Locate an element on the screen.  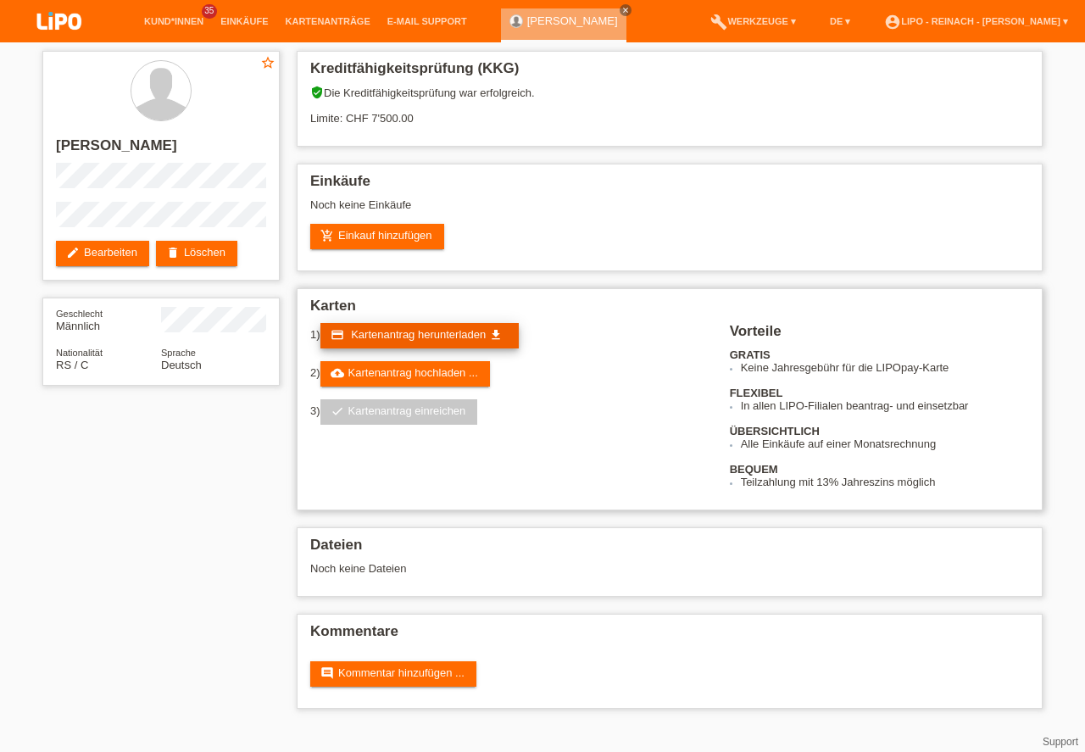
h2: Karten is located at coordinates (670, 310).